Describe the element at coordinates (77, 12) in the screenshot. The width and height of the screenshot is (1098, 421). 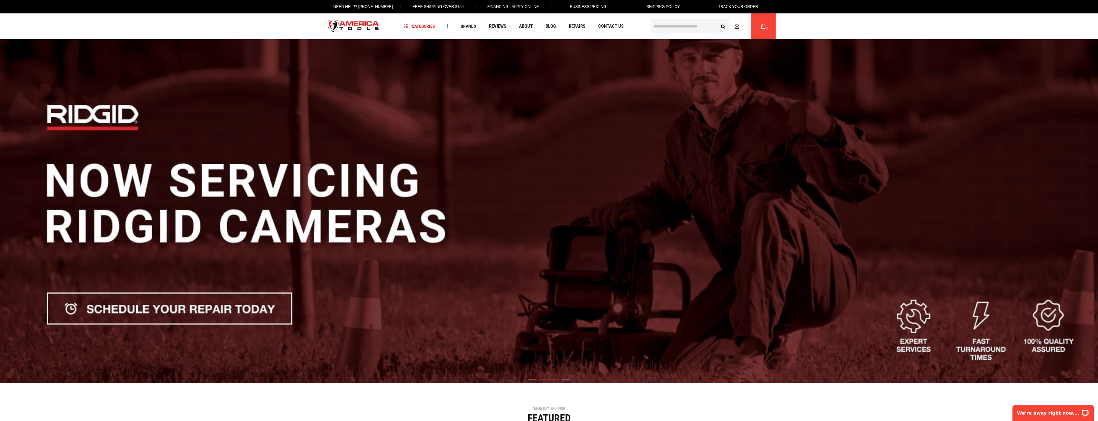
I see `button: Open LiveChat chat widget` at that location.